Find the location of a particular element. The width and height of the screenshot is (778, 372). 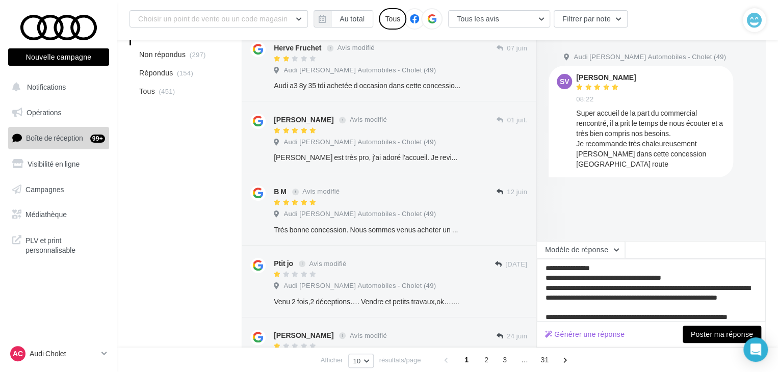

span: 10 is located at coordinates (356, 361).